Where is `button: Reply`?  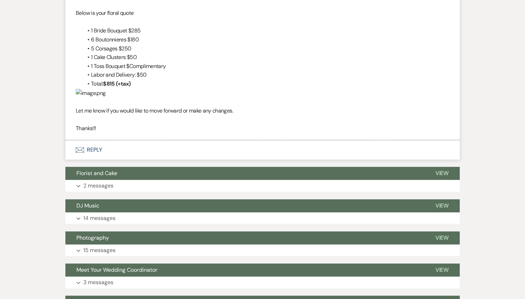
button: Reply is located at coordinates (262, 150).